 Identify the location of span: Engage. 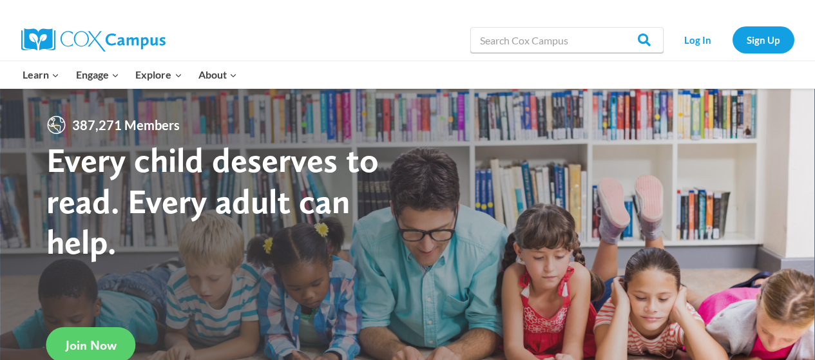
(97, 75).